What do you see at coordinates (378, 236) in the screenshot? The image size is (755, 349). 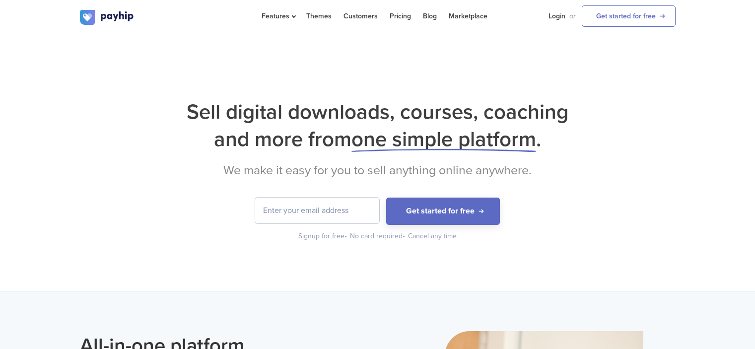 I see `div: No card required` at bounding box center [378, 236].